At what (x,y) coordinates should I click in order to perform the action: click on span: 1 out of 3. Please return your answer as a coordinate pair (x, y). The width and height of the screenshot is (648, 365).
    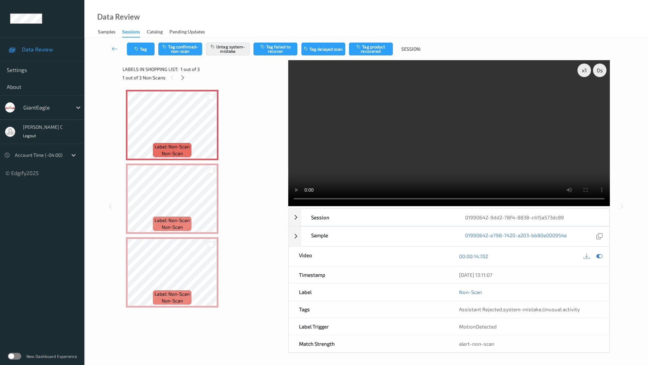
    Looking at the image, I should click on (190, 69).